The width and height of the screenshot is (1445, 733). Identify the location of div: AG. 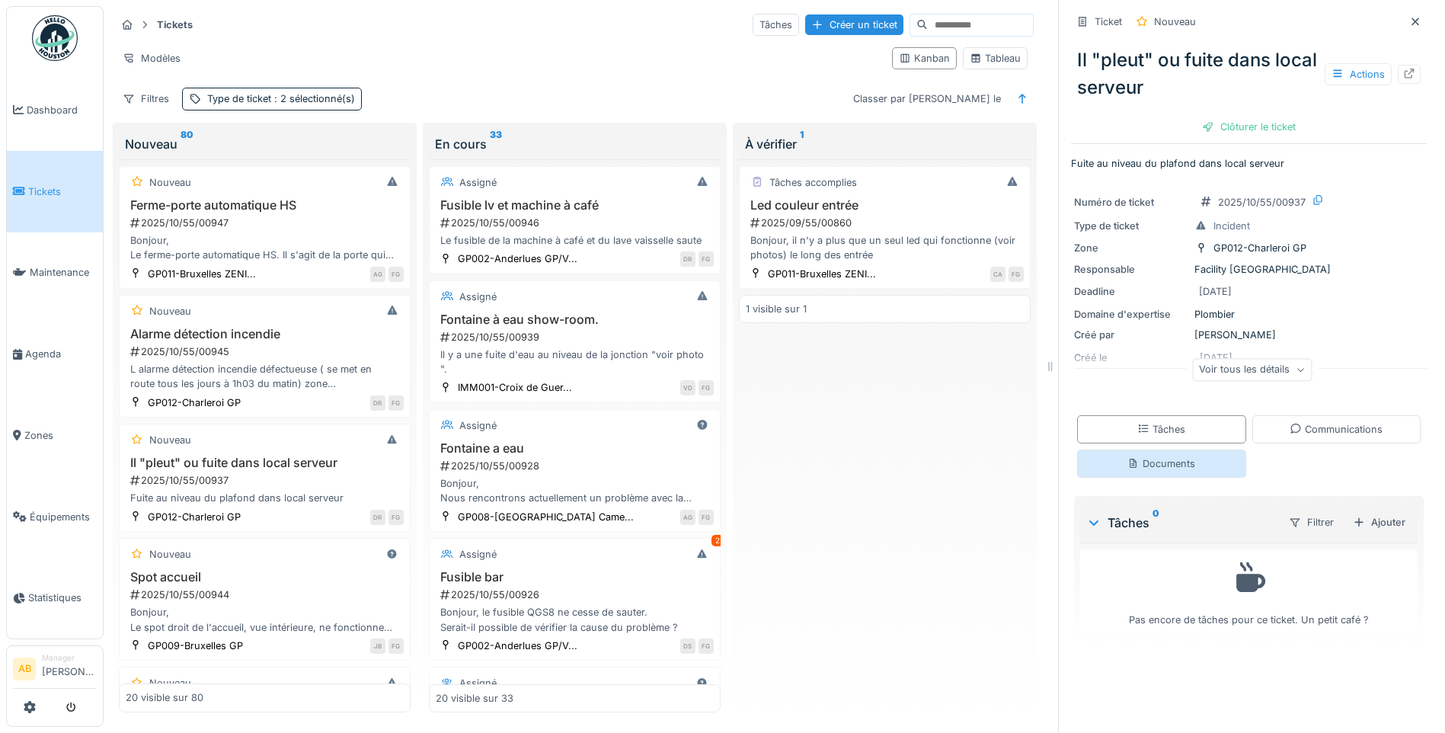
(688, 517).